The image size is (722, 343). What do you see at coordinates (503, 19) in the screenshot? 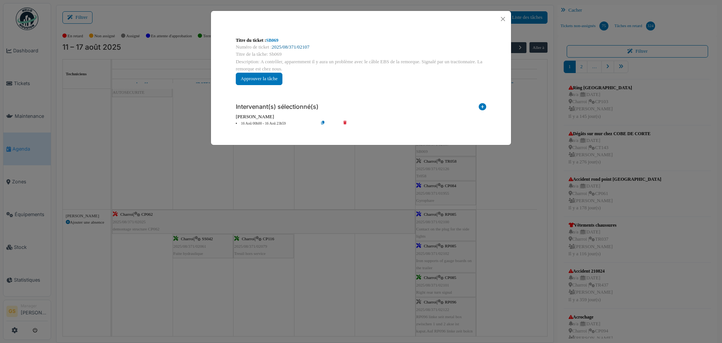
I see `button: Close` at bounding box center [503, 19].